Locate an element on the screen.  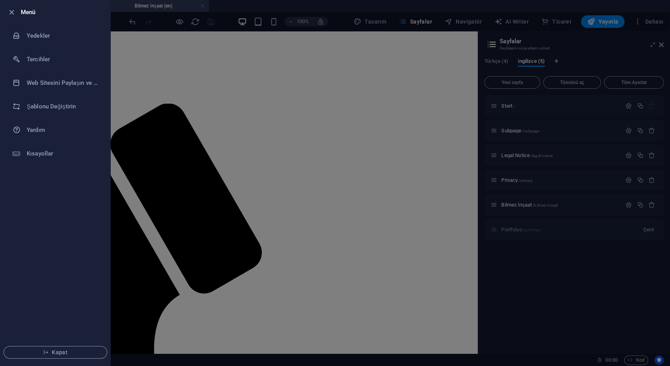
h6: Tercihler is located at coordinates (63, 59).